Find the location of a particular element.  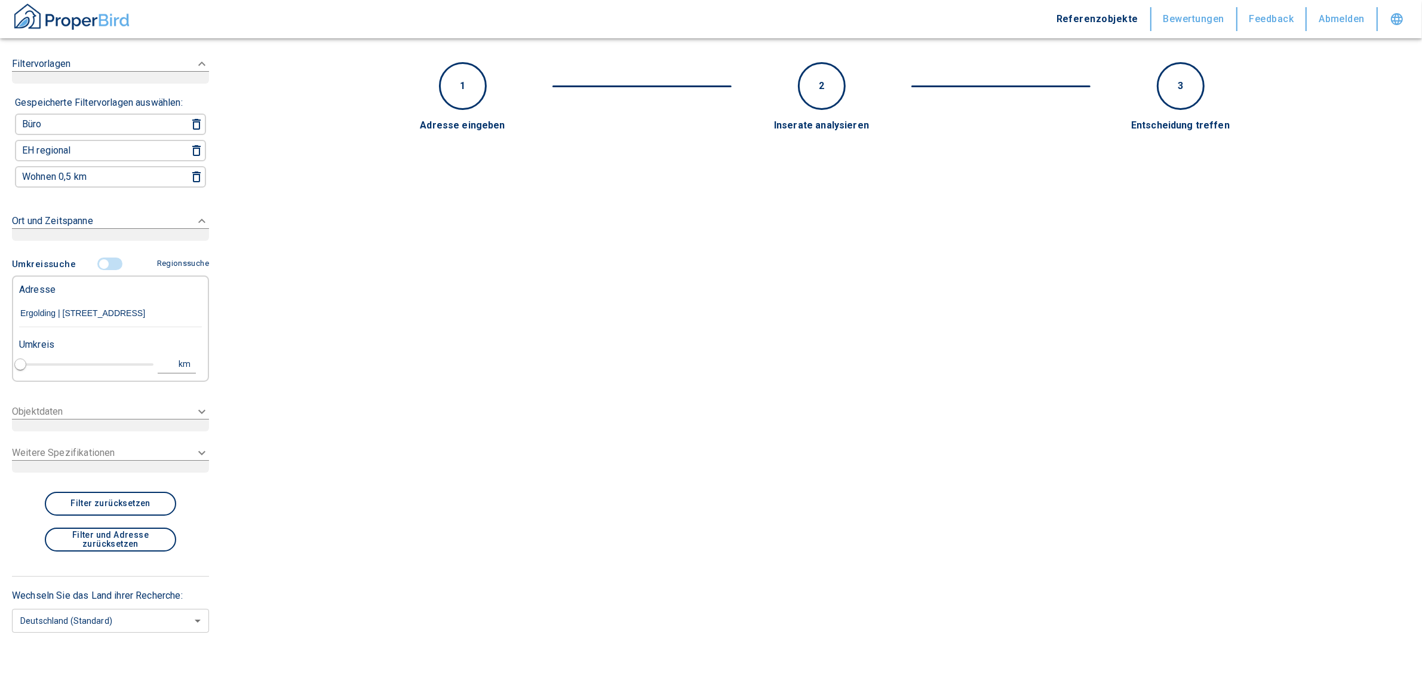

div: Adresse eingeben is located at coordinates (462, 125).